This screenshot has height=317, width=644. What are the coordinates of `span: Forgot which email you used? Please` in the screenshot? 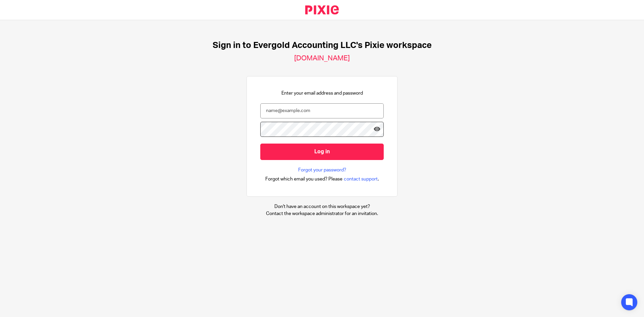 It's located at (304, 179).